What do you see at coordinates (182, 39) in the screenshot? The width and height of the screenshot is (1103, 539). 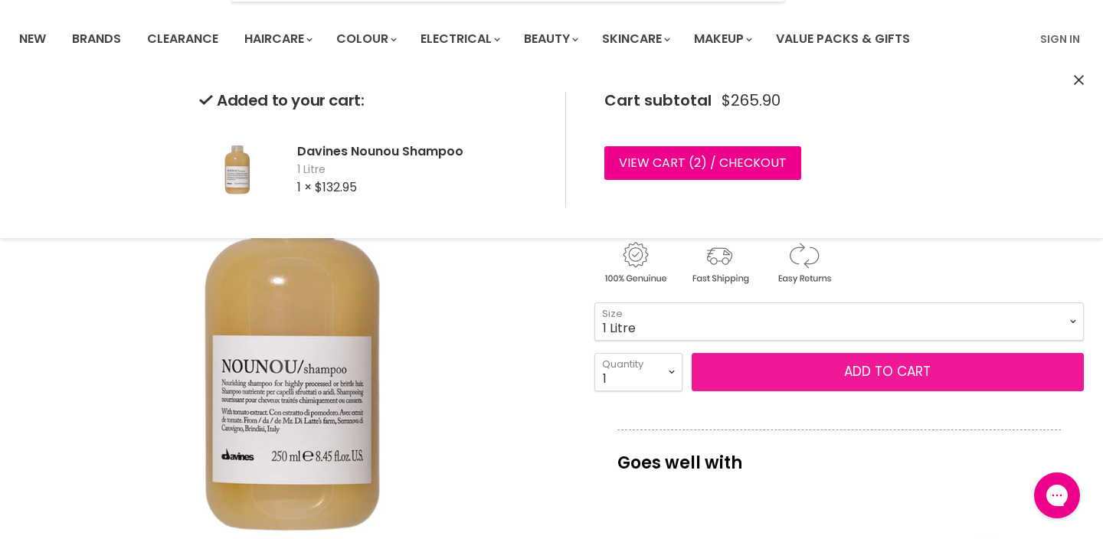 I see `a: Clearance` at bounding box center [182, 39].